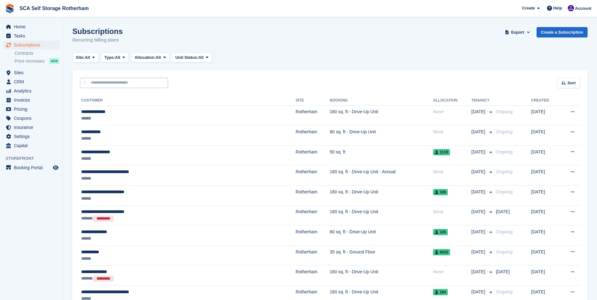  I want to click on span: Analytics, so click(33, 91).